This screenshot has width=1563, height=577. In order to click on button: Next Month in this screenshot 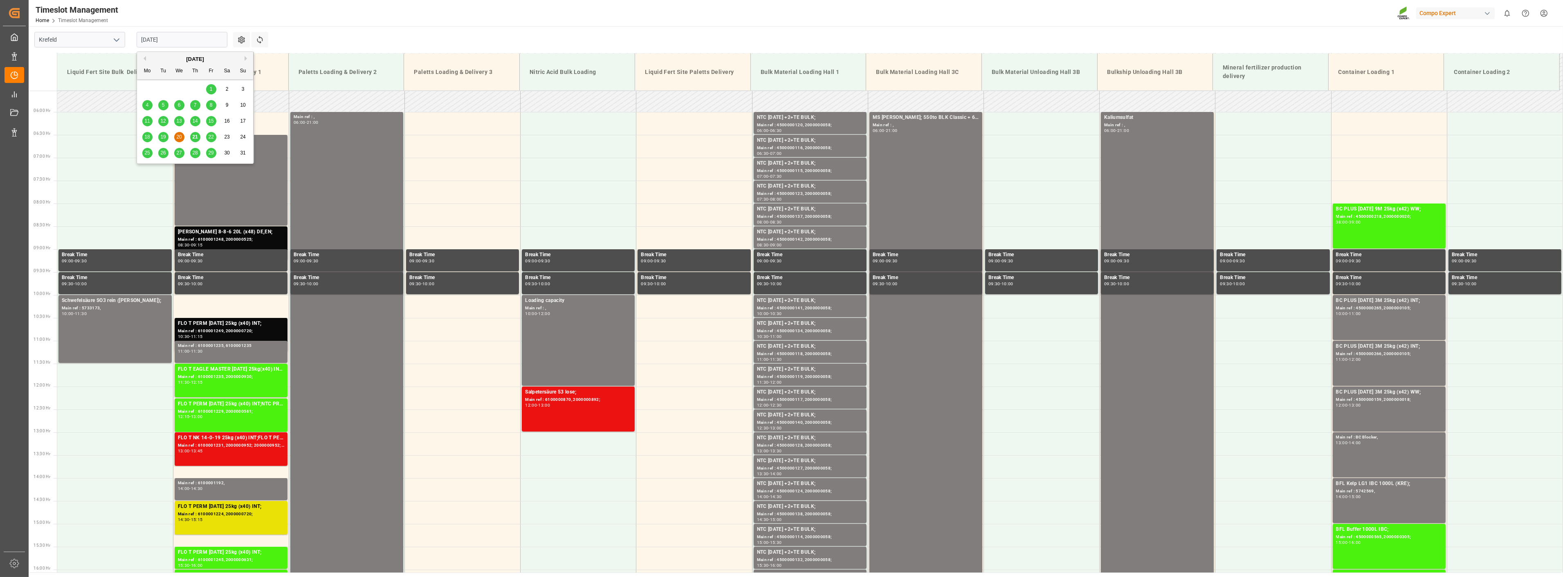, I will do `click(247, 58)`.